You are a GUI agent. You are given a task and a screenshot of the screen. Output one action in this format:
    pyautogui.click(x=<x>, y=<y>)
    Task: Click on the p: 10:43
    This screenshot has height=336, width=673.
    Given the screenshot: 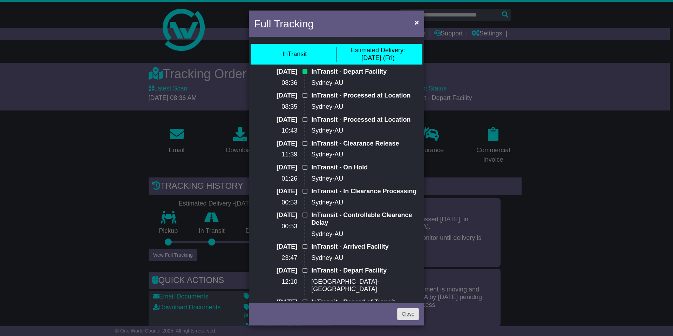 What is the action you would take?
    pyautogui.click(x=275, y=131)
    